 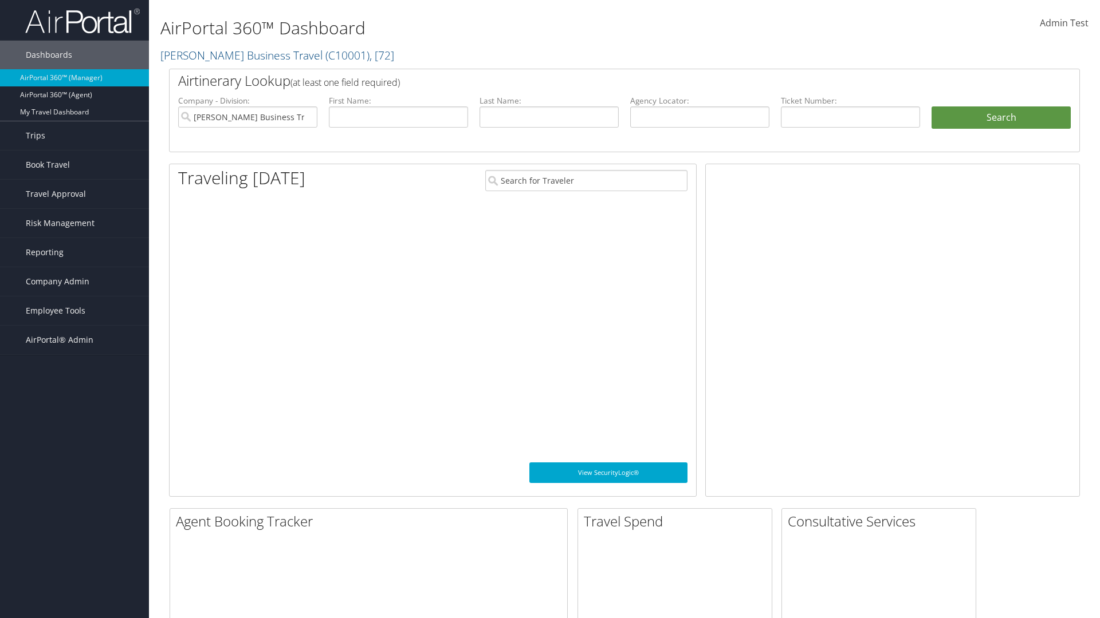 What do you see at coordinates (1000, 118) in the screenshot?
I see `button: Search` at bounding box center [1000, 118].